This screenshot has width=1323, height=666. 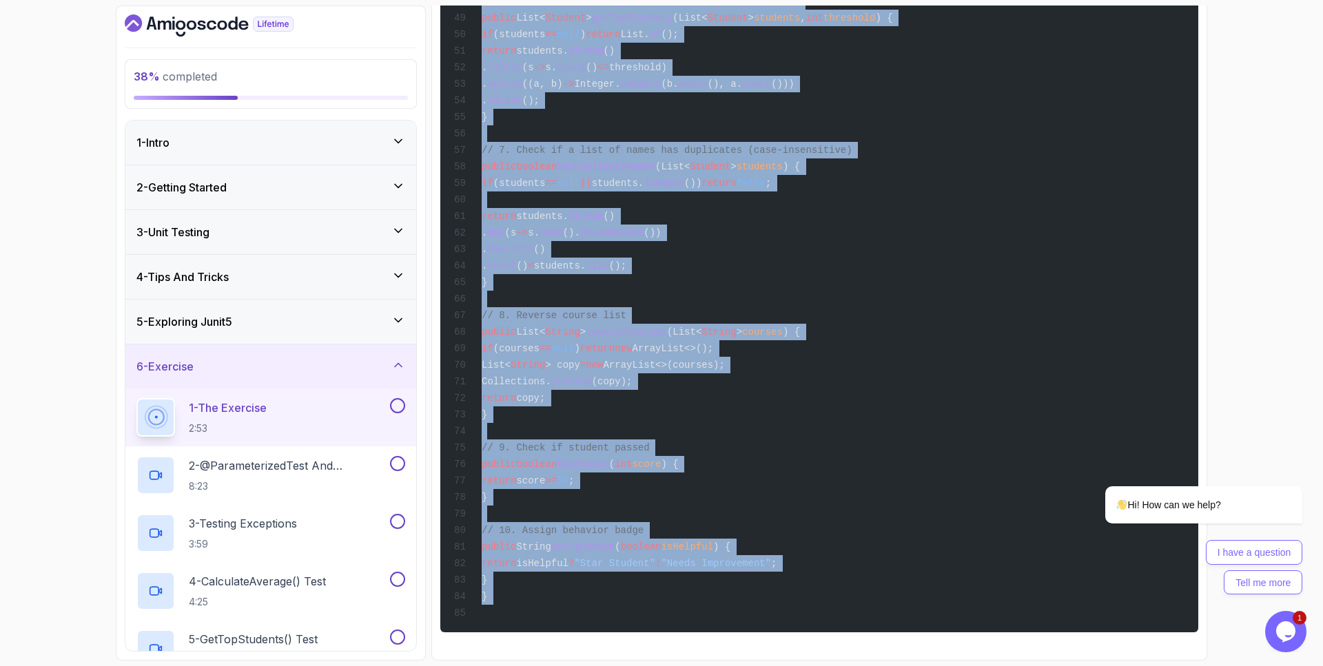 I want to click on span: hasDuplicateNames, so click(x=606, y=167).